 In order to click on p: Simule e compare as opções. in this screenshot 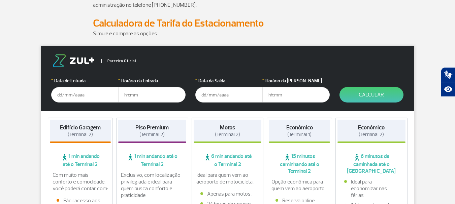, I will do `click(228, 34)`.